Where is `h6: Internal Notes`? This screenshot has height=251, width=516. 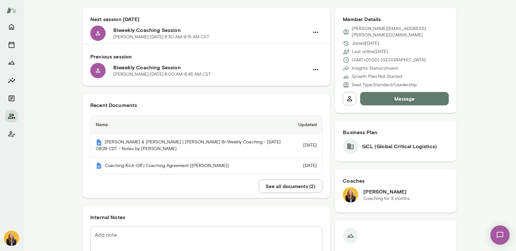
h6: Internal Notes is located at coordinates (206, 218).